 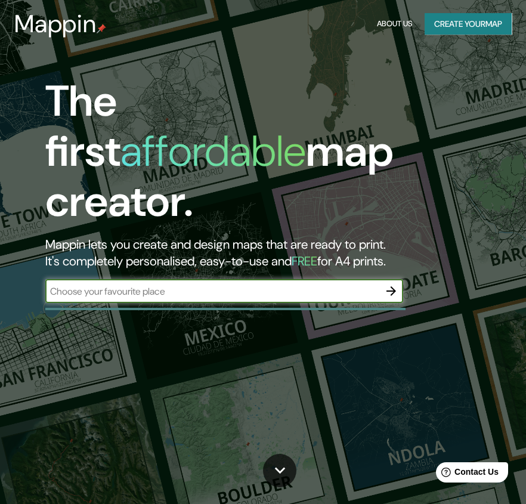 I want to click on button: About Us, so click(x=394, y=24).